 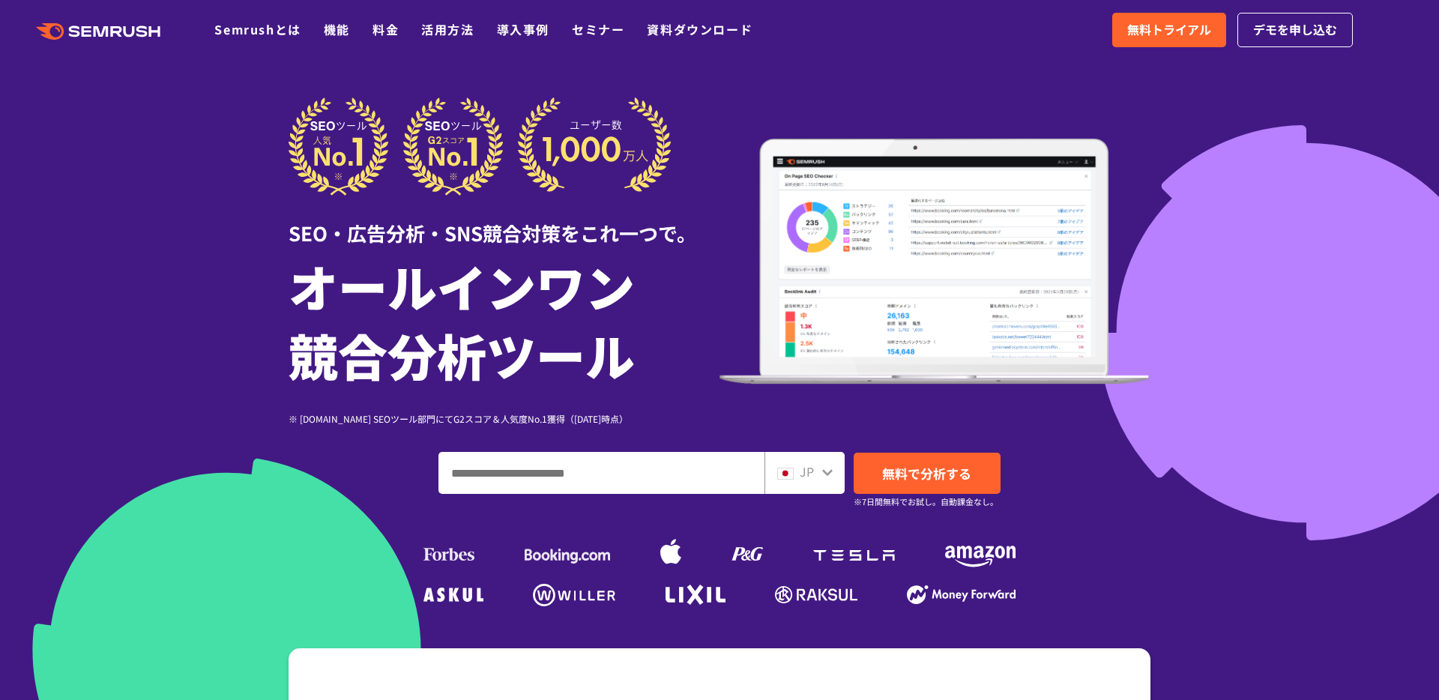 What do you see at coordinates (807, 472) in the screenshot?
I see `span: JP` at bounding box center [807, 472].